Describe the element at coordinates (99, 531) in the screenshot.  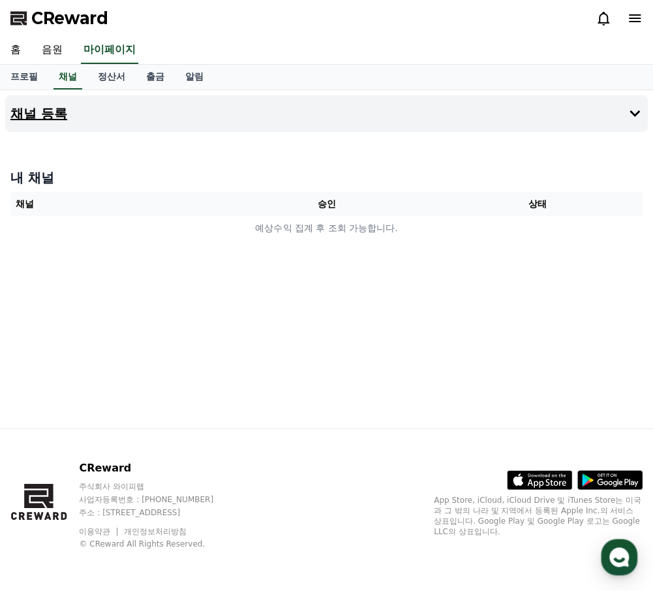
I see `a: 이용약관` at that location.